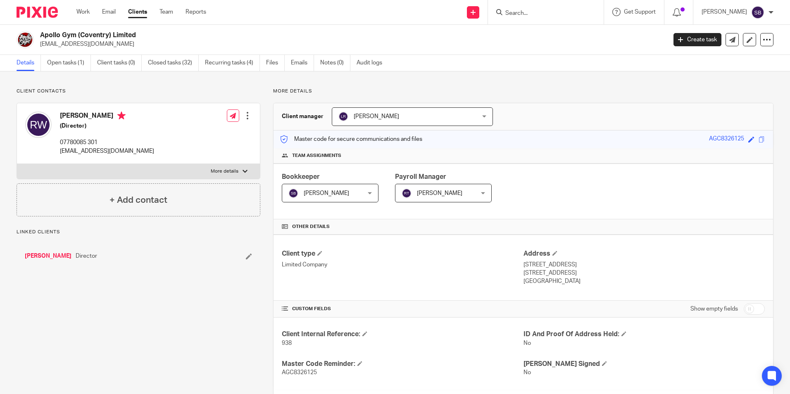 The width and height of the screenshot is (790, 394). What do you see at coordinates (166, 12) in the screenshot?
I see `a: Team` at bounding box center [166, 12].